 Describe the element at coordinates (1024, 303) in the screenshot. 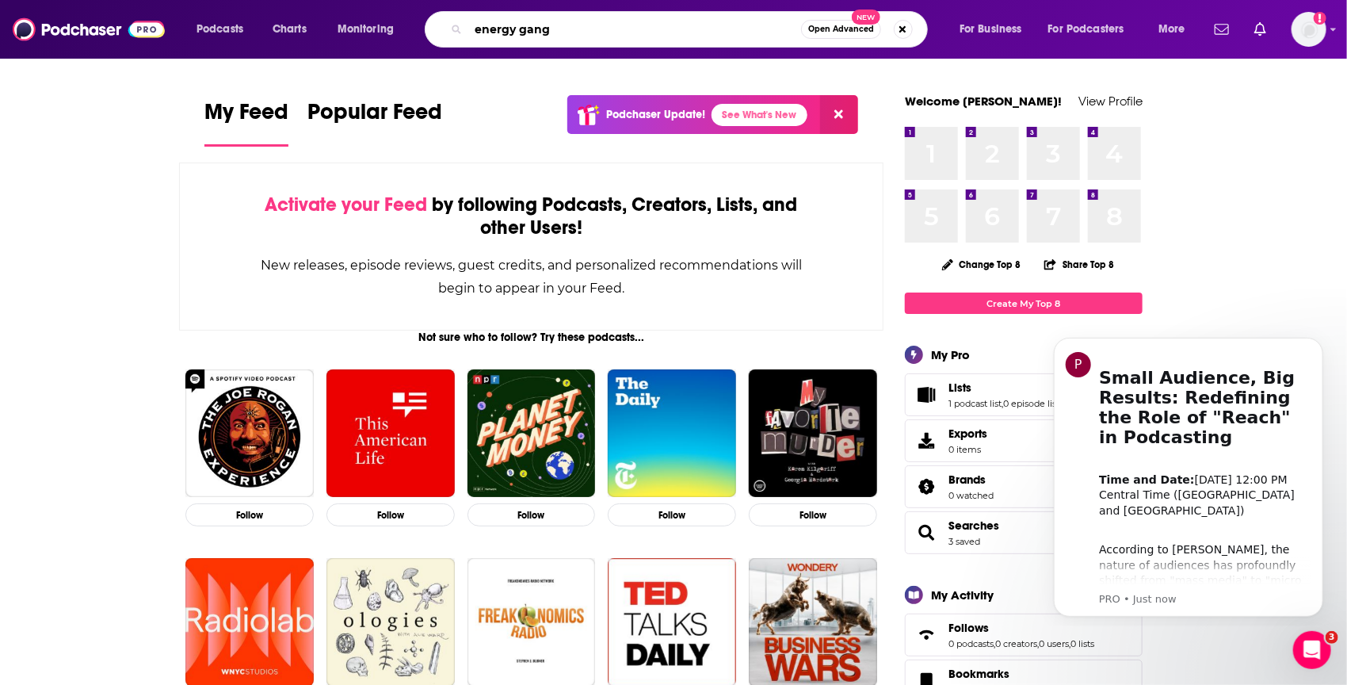

I see `a: Create My Top 8` at that location.